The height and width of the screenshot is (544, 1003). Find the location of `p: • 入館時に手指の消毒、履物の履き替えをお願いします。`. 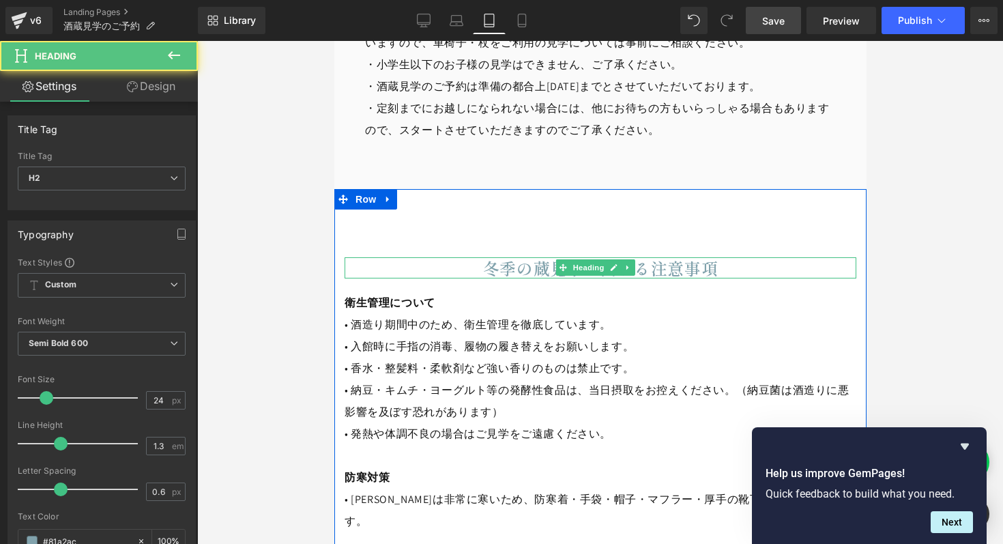

p: • 入館時に手指の消毒、履物の履き替えをお願いします。 is located at coordinates (266, 306).